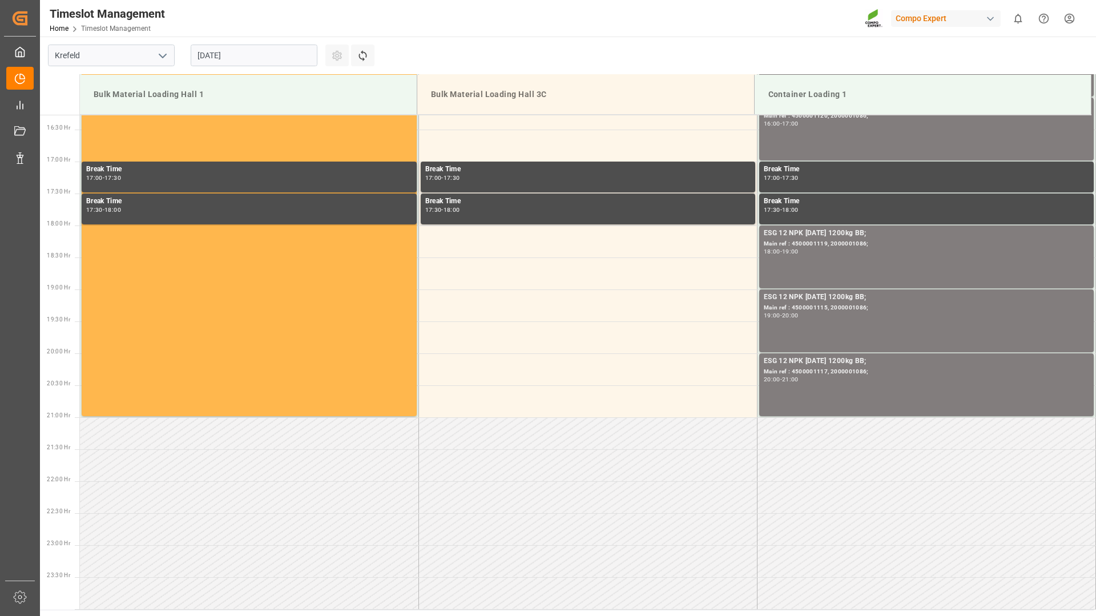 The image size is (1096, 616). I want to click on div: Main ref : 4500001120, 2000001086;, so click(927, 116).